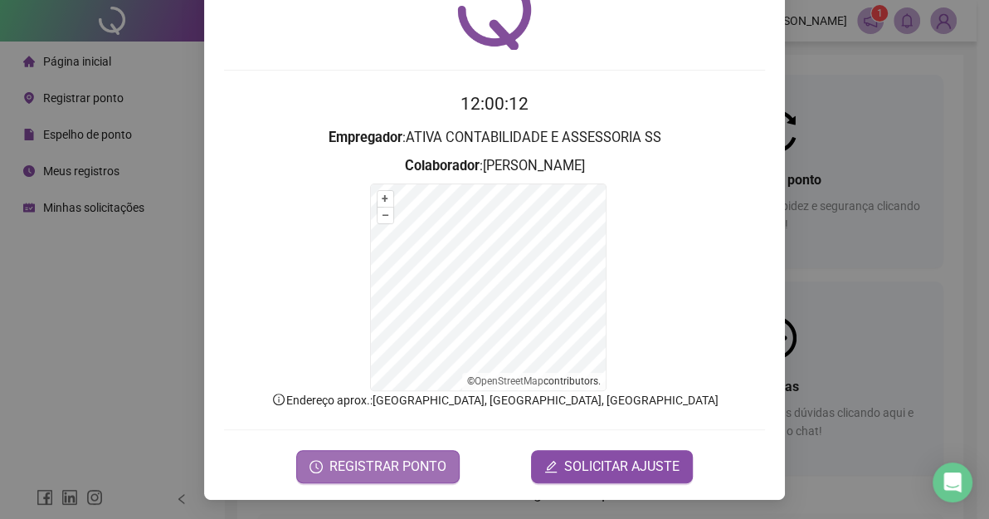 Image resolution: width=989 pixels, height=519 pixels. What do you see at coordinates (953, 482) in the screenshot?
I see `div: Open Intercom Messenger` at bounding box center [953, 482].